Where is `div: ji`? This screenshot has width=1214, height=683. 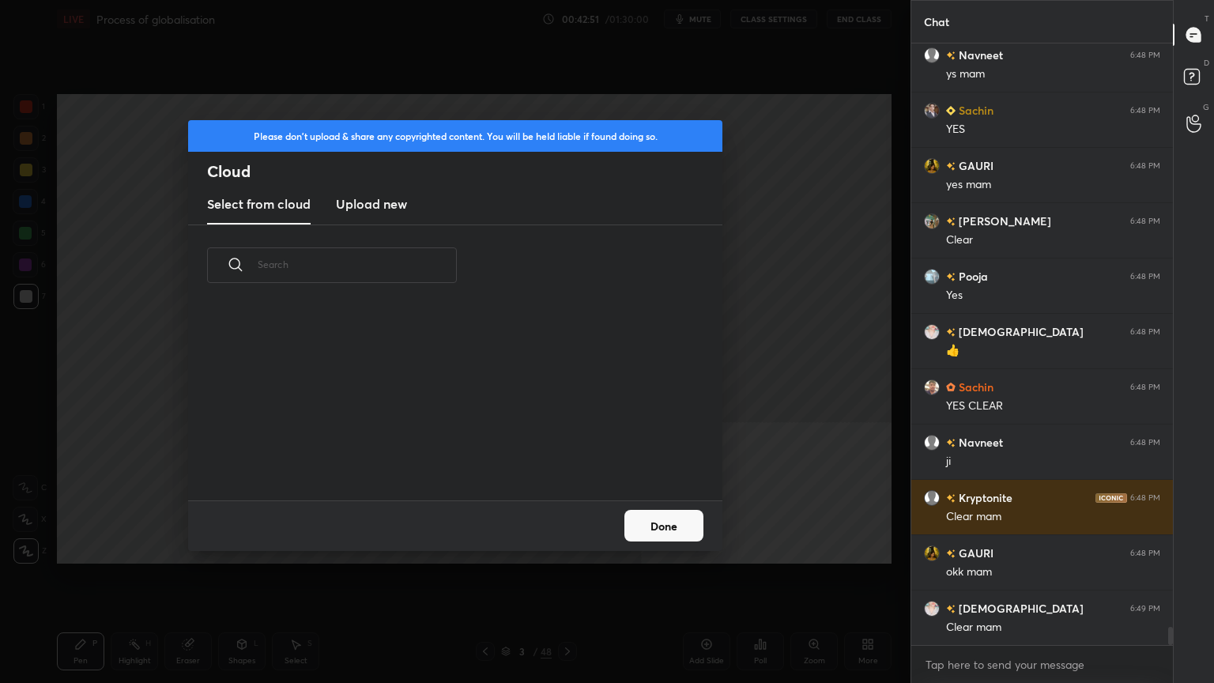 div: ji is located at coordinates (1053, 462).